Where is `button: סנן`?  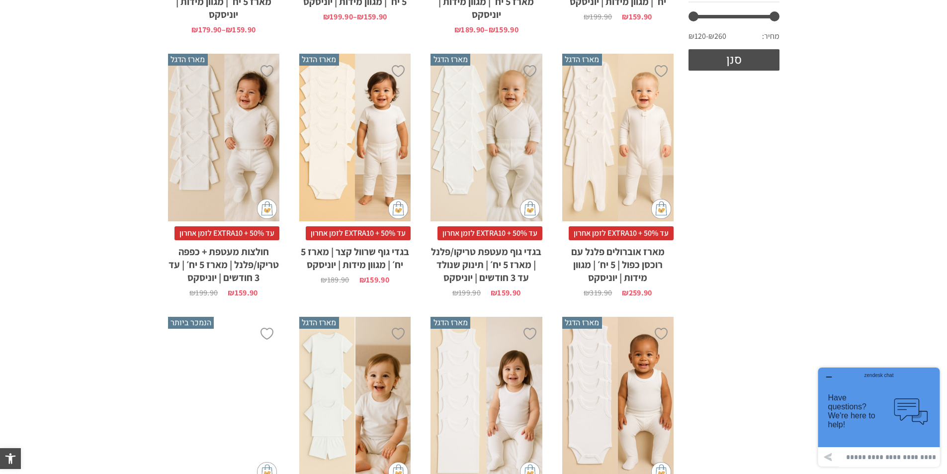
button: סנן is located at coordinates (734, 60).